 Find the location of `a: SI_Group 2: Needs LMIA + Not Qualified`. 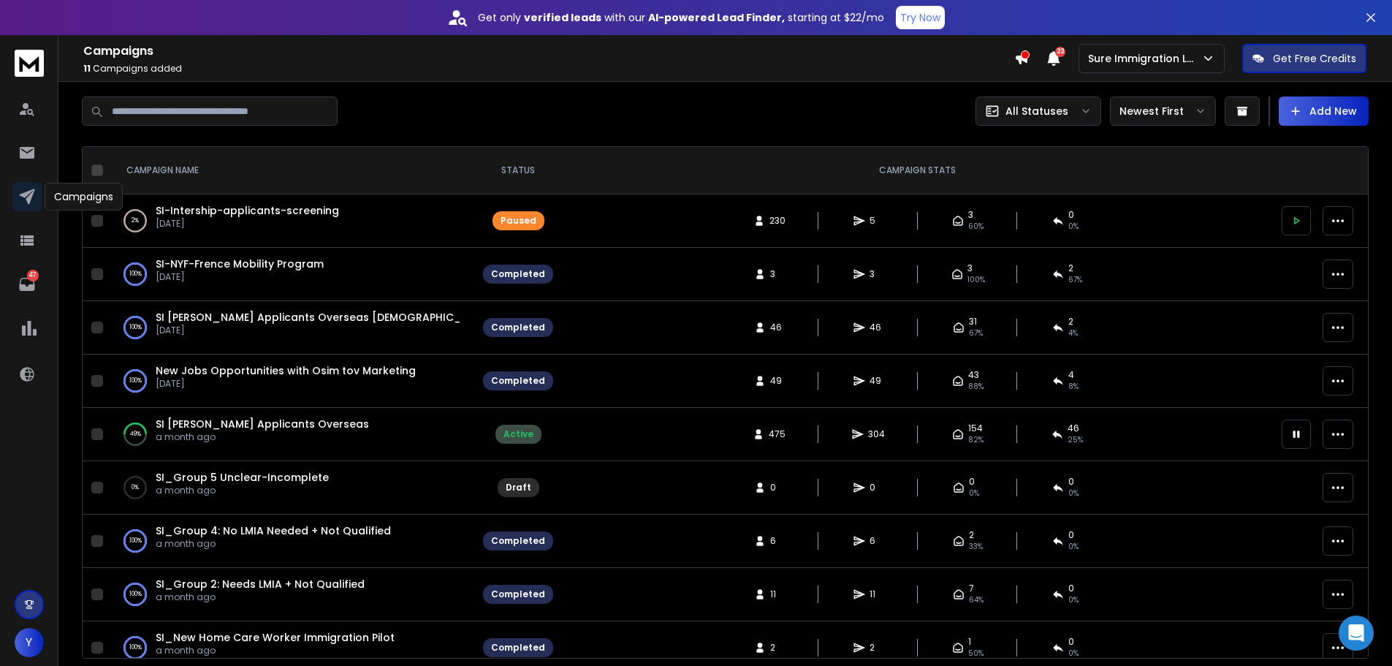

a: SI_Group 2: Needs LMIA + Not Qualified is located at coordinates (260, 584).